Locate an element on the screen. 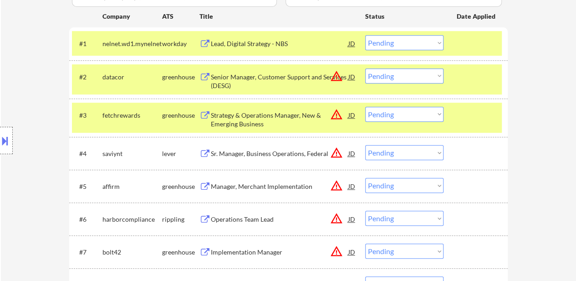  div: Date Applied is located at coordinates (477, 16).